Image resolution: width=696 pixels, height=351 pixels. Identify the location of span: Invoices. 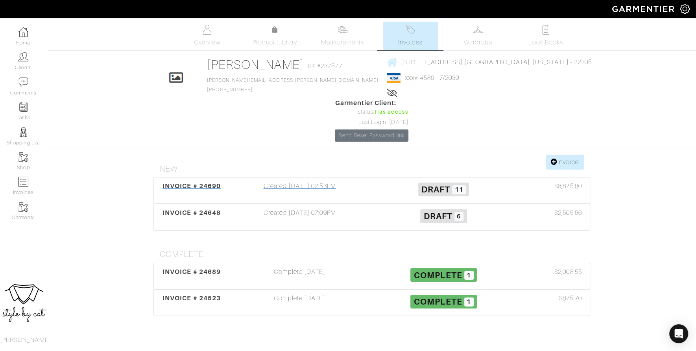
(410, 43).